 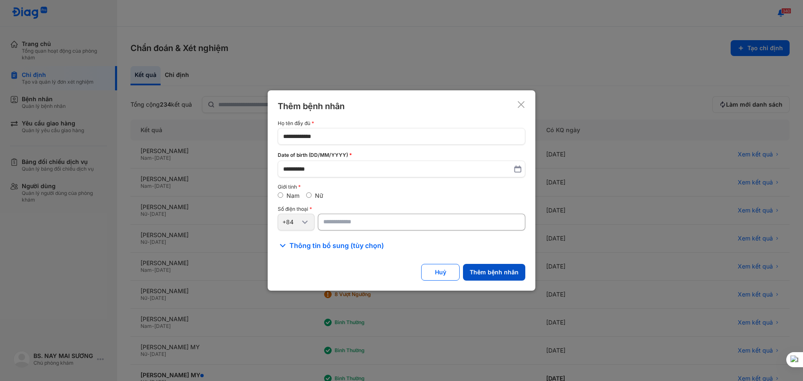 What do you see at coordinates (291, 222) in the screenshot?
I see `div: +84` at bounding box center [291, 222].